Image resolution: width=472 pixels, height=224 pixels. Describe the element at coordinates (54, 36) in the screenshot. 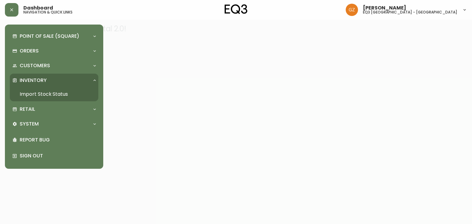

I see `div: Point of Sale (Square)` at that location.